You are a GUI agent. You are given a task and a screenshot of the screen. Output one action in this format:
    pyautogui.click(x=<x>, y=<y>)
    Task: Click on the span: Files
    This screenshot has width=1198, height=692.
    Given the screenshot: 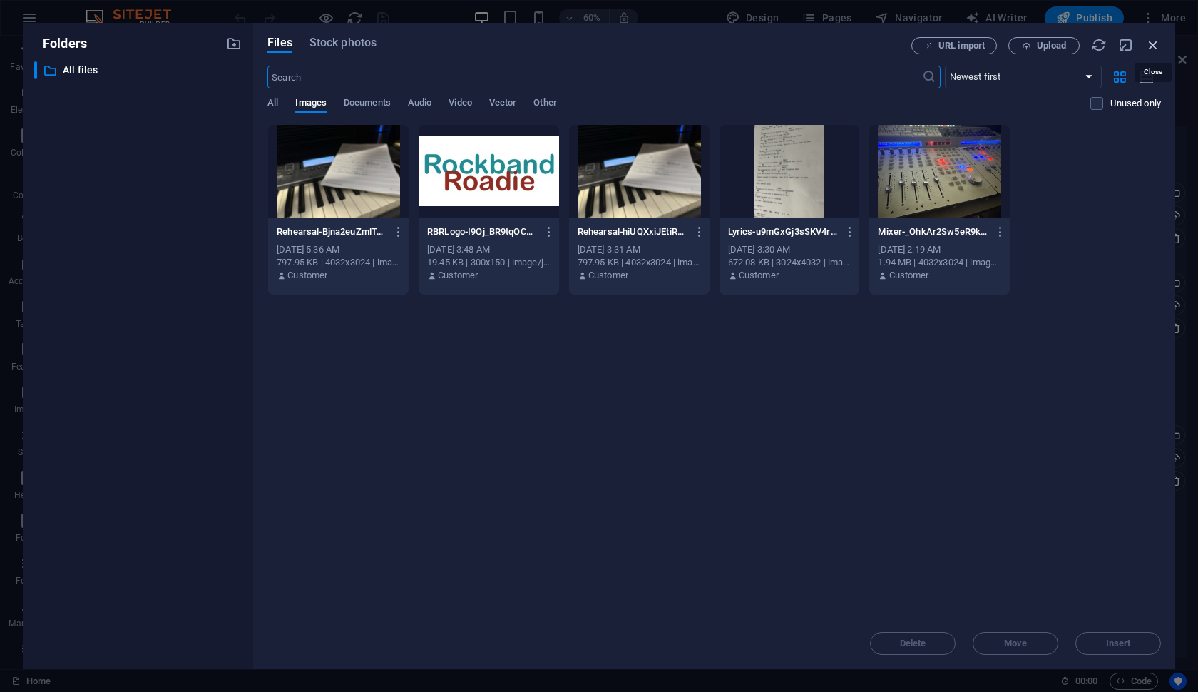 What is the action you would take?
    pyautogui.click(x=280, y=43)
    